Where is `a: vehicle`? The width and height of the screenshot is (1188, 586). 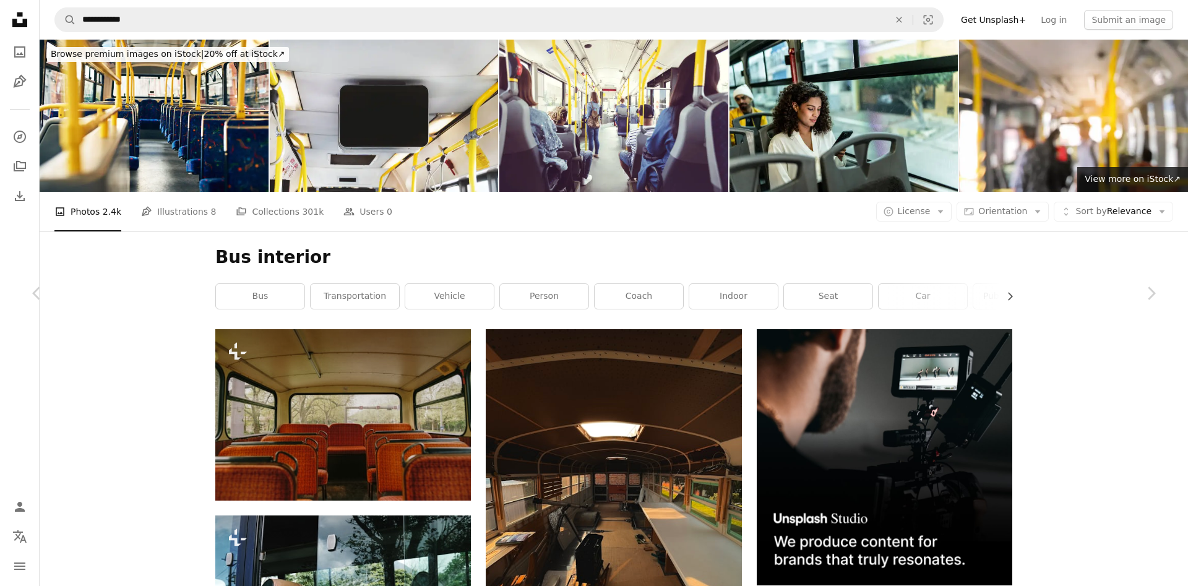 a: vehicle is located at coordinates (449, 296).